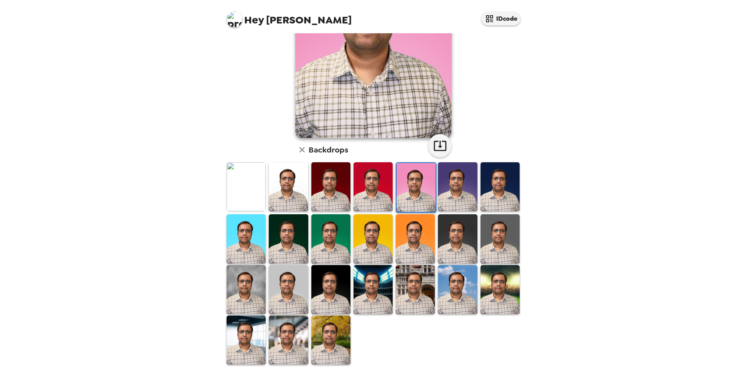 This screenshot has height=373, width=747. Describe the element at coordinates (501, 18) in the screenshot. I see `button: IDcode` at that location.